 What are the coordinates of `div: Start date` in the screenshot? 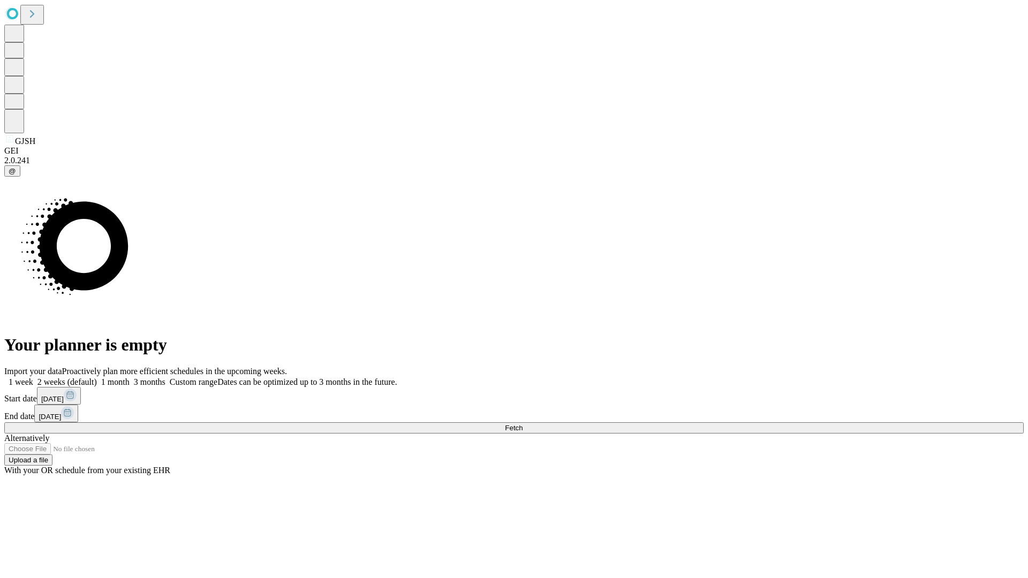 It's located at (514, 396).